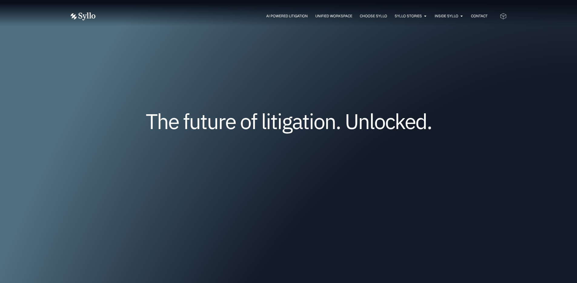 This screenshot has width=577, height=283. What do you see at coordinates (447, 16) in the screenshot?
I see `a: Inside Syllo` at bounding box center [447, 16].